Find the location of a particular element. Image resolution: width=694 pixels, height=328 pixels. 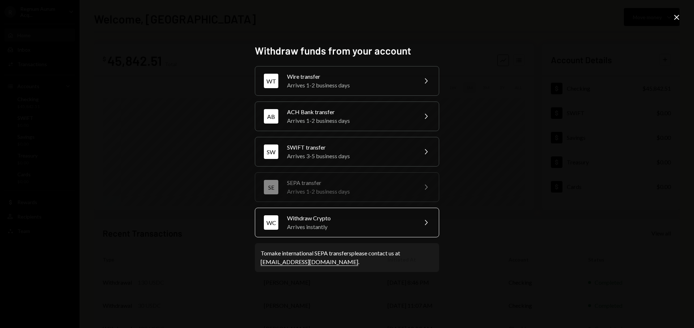

div: SW is located at coordinates (271, 152).